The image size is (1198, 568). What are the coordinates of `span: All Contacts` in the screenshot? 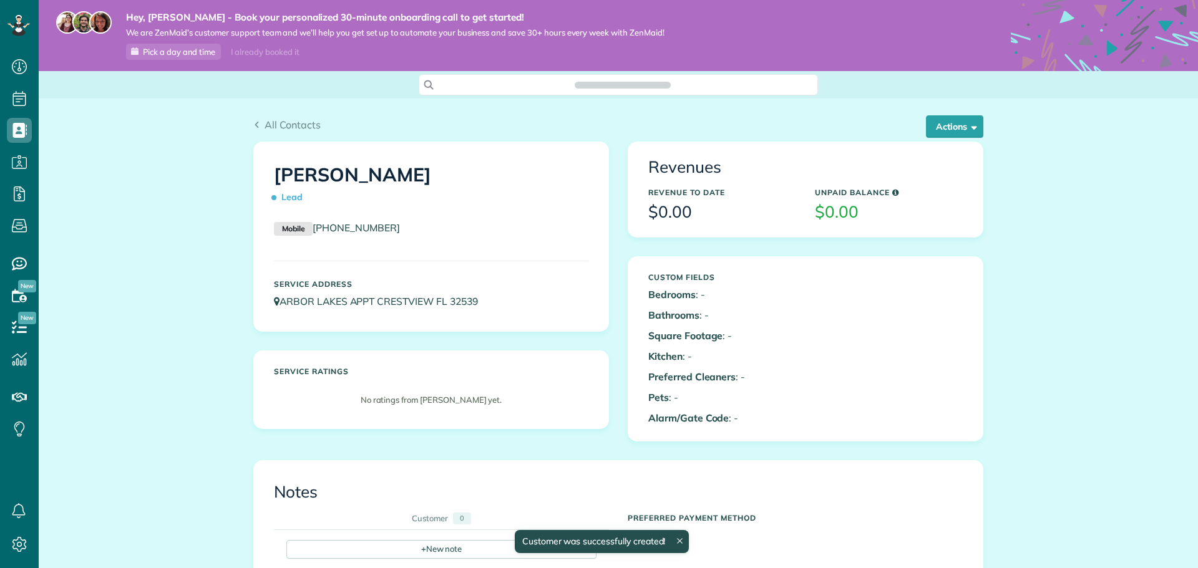 It's located at (293, 125).